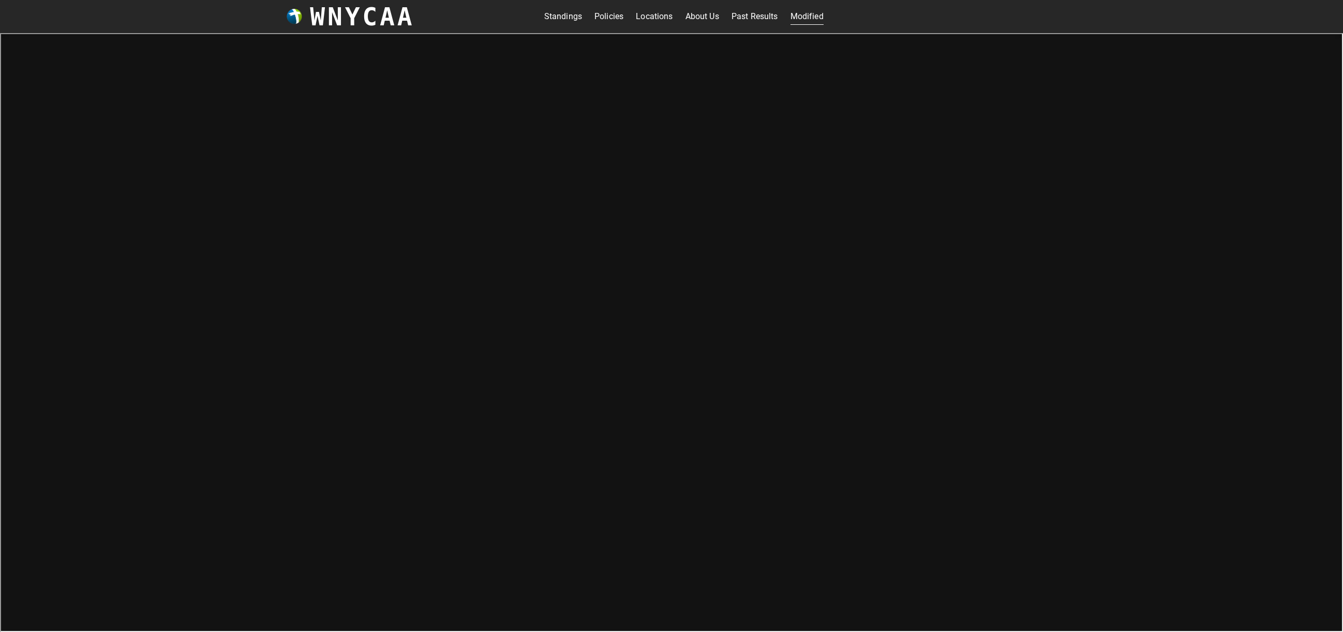 Image resolution: width=1343 pixels, height=632 pixels. Describe the element at coordinates (654, 17) in the screenshot. I see `a: Locations` at that location.